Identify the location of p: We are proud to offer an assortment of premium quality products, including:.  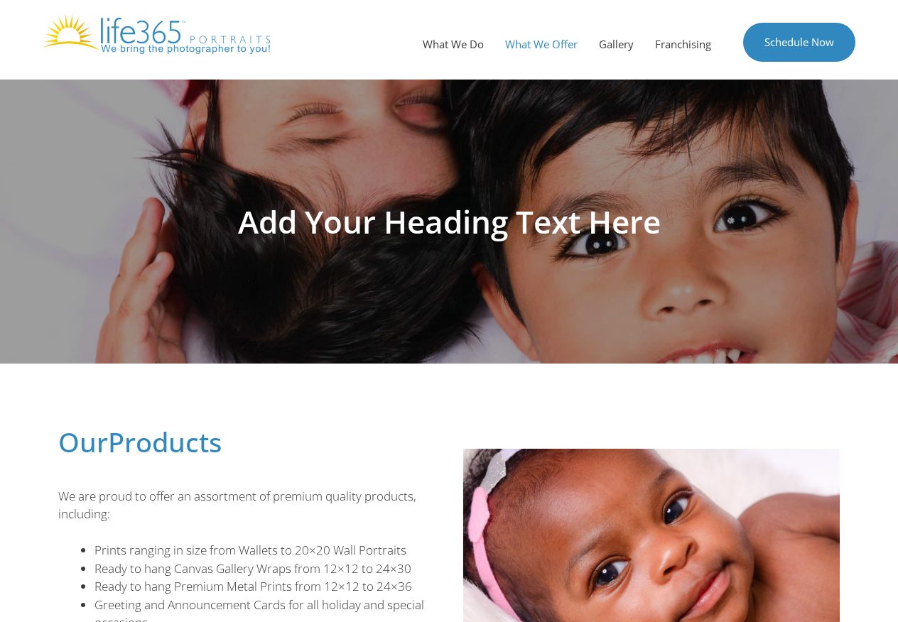
(247, 505).